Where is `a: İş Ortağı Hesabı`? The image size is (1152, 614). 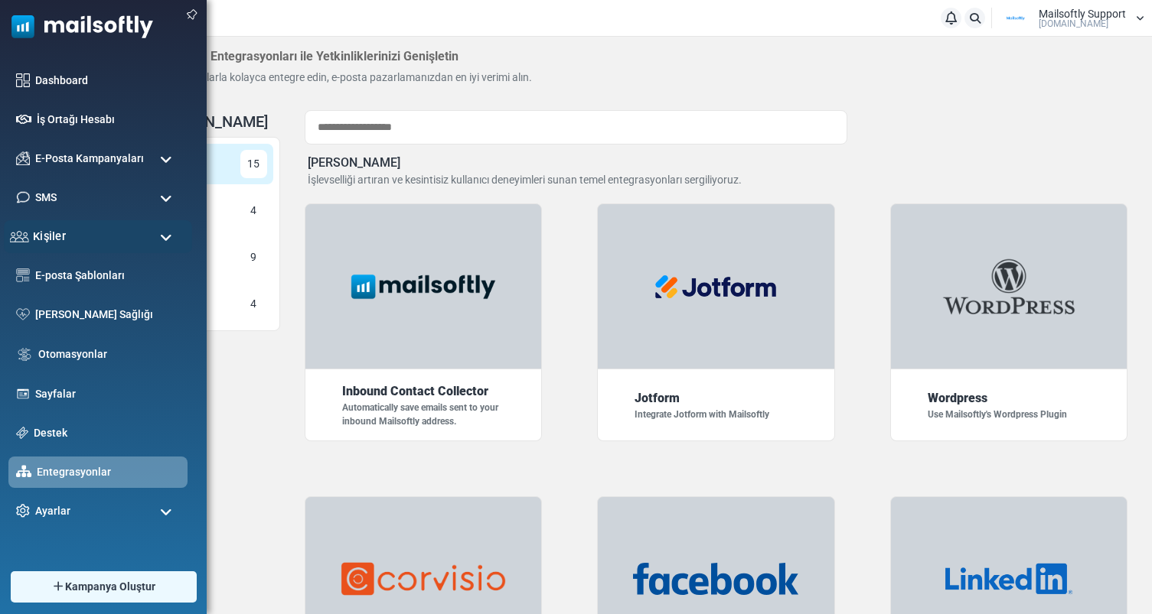
a: İş Ortağı Hesabı is located at coordinates (108, 119).